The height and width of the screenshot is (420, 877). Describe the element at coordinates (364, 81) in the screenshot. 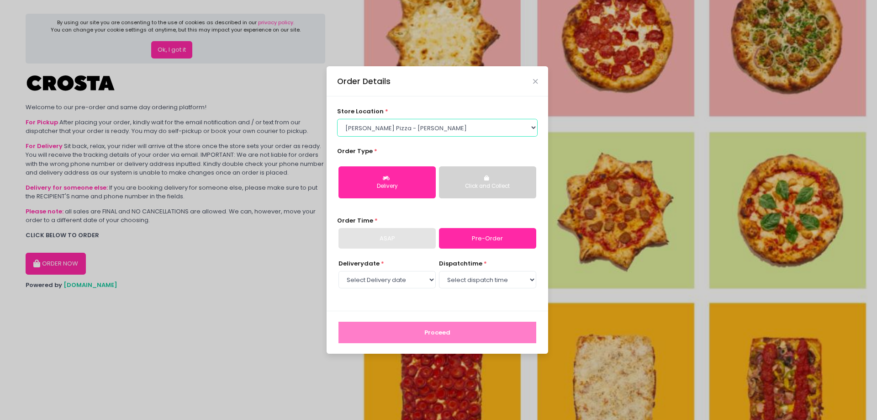

I see `div: Order Details` at that location.